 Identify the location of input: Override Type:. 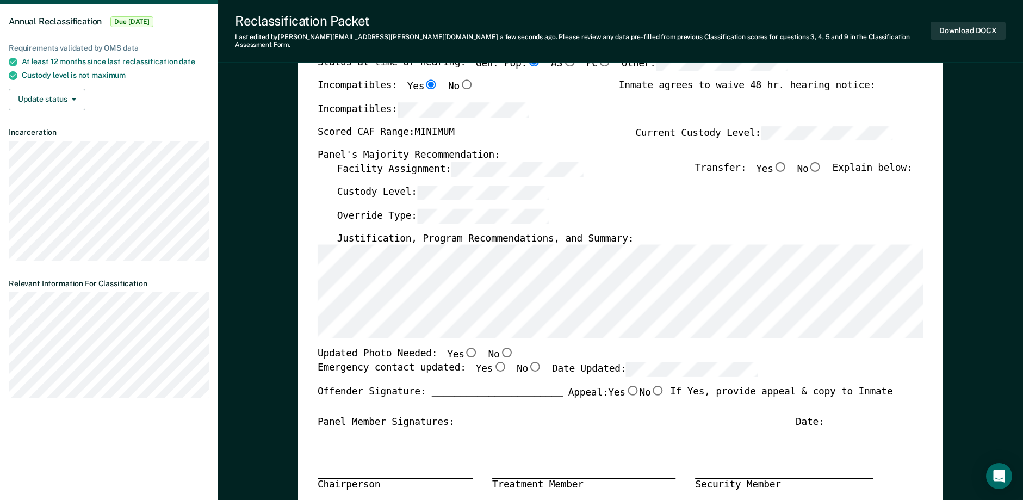
(483, 215).